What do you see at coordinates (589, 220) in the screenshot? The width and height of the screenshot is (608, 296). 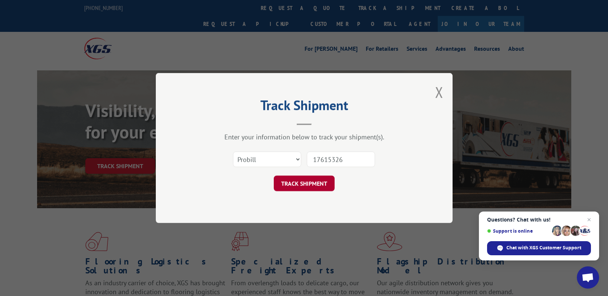 I see `span: Close chat` at bounding box center [589, 220].